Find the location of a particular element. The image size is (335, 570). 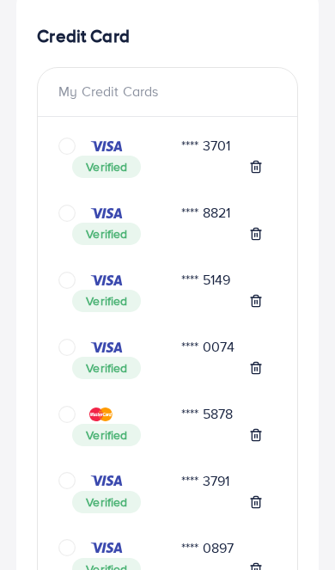

div: My Credit Cards is located at coordinates (168, 91).